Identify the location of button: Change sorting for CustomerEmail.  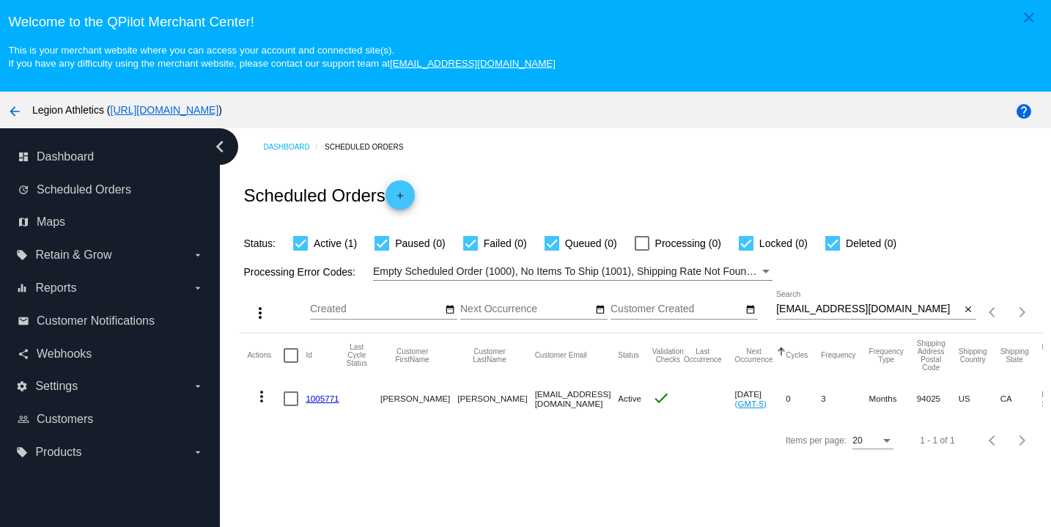
(561, 355).